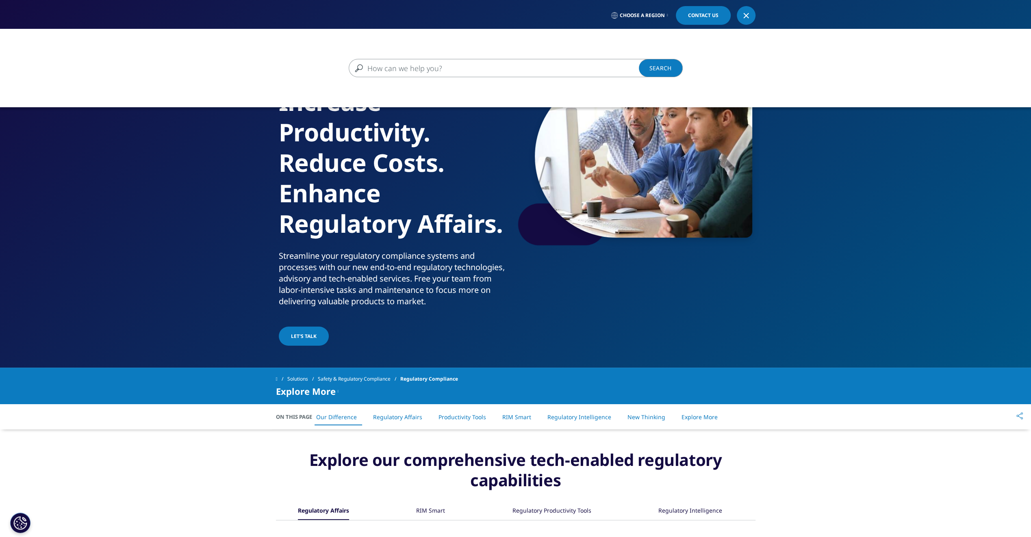 Image resolution: width=1031 pixels, height=537 pixels. What do you see at coordinates (642, 15) in the screenshot?
I see `span: Choose a Region` at bounding box center [642, 15].